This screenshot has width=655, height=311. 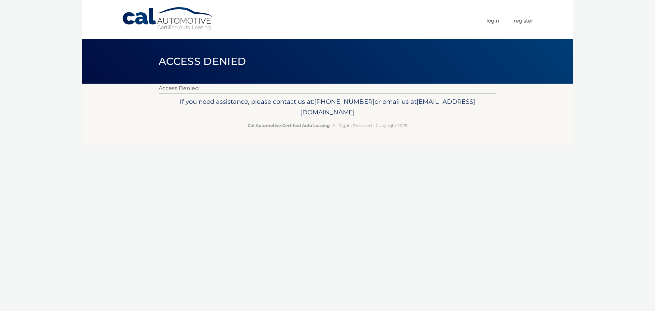 What do you see at coordinates (327, 88) in the screenshot?
I see `p: Access Denied` at bounding box center [327, 88].